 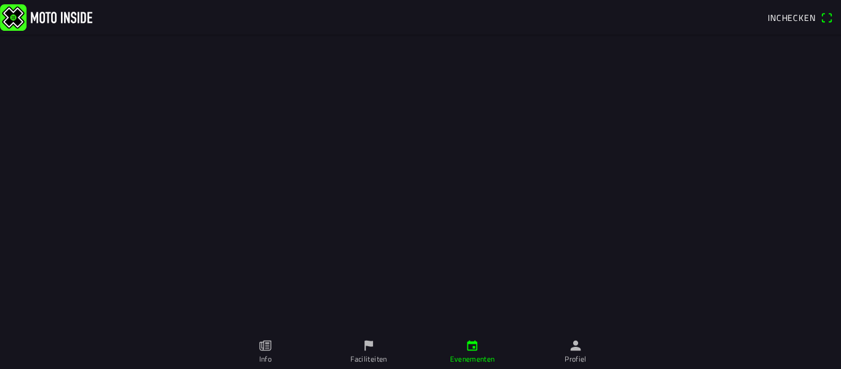 What do you see at coordinates (368, 359) in the screenshot?
I see `ion-label: Faciliteiten` at bounding box center [368, 359].